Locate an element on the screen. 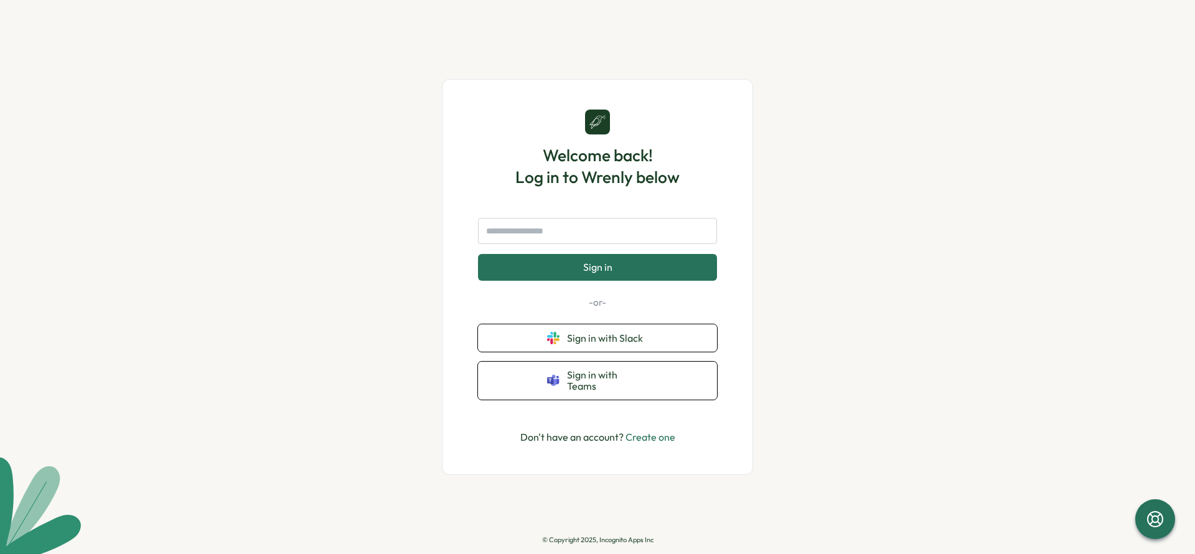  p: Don't have an account? is located at coordinates (597, 437).